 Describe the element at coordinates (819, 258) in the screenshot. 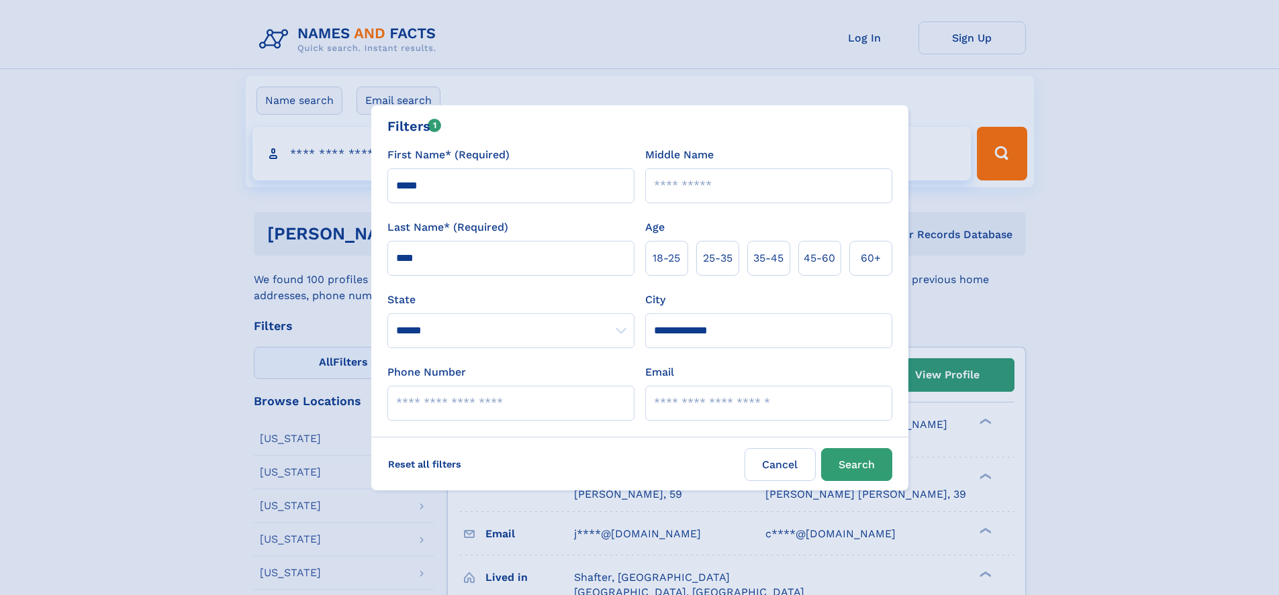

I see `span: 45‑60` at that location.